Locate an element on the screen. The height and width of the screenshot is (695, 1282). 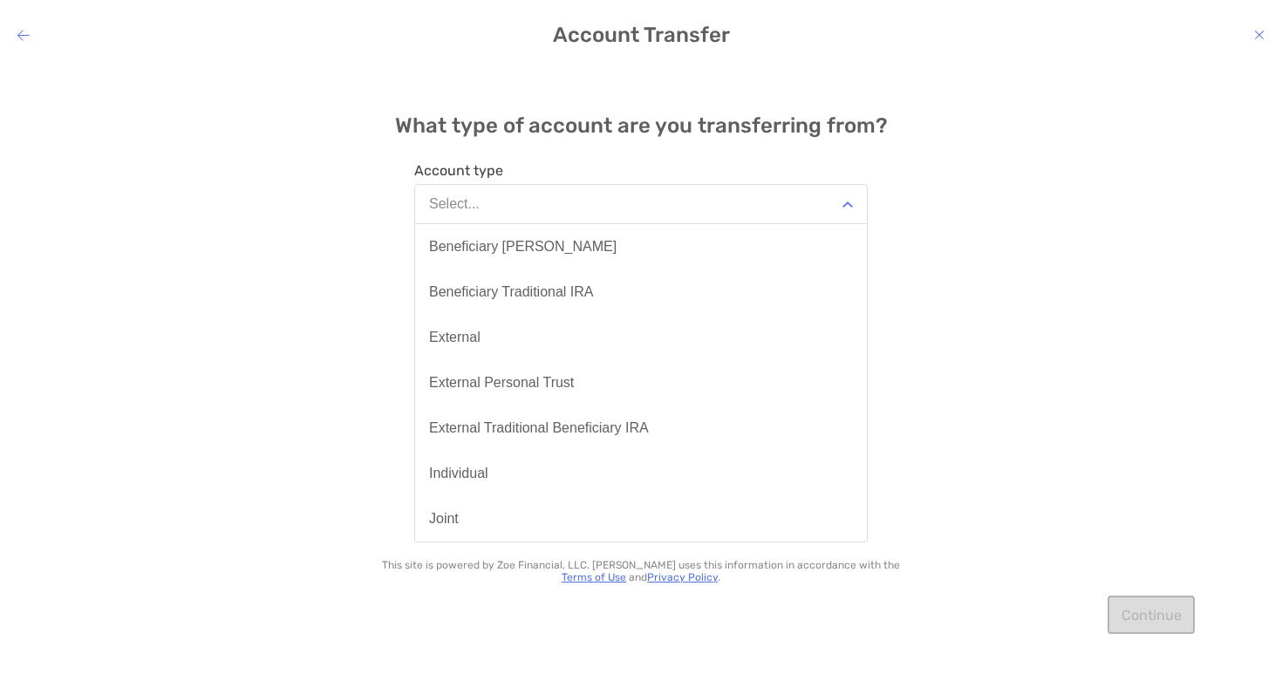
button: Select... is located at coordinates (641, 204).